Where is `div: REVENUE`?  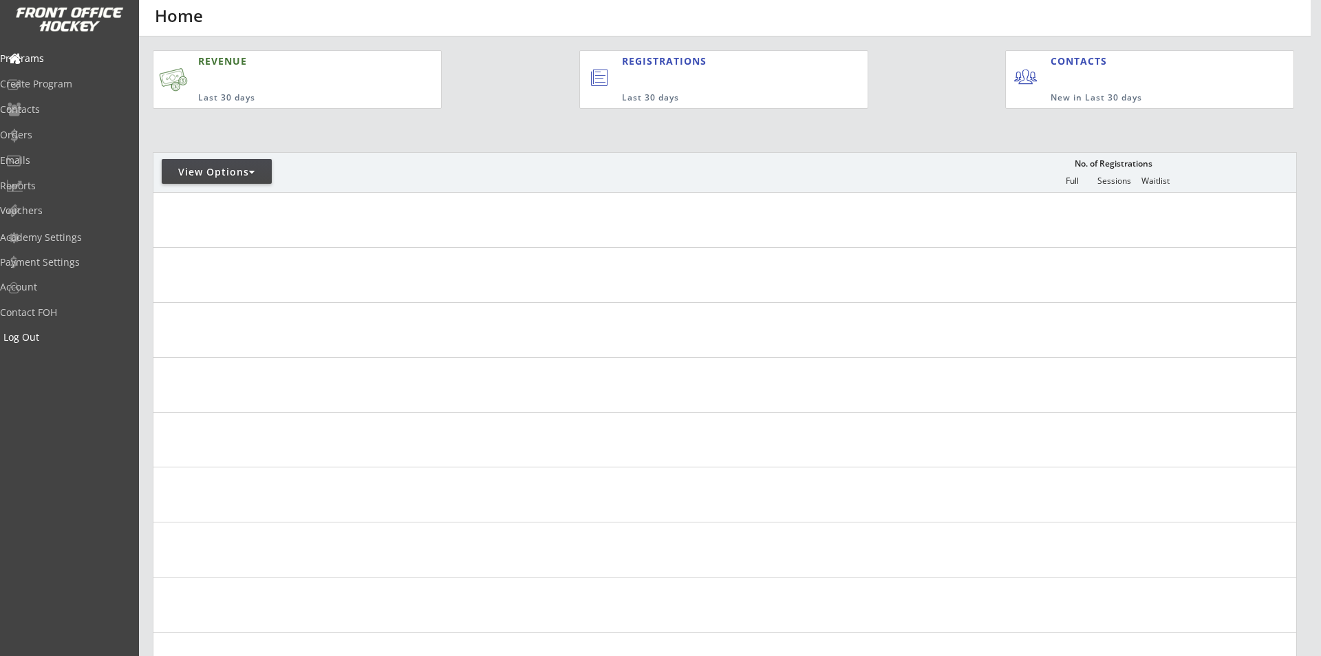
div: REVENUE is located at coordinates (287, 61).